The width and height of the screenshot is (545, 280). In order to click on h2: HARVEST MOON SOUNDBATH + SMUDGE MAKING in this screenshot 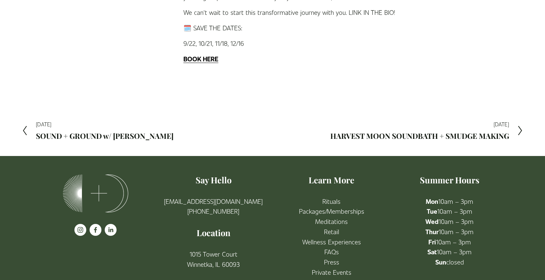, I will do `click(420, 136)`.